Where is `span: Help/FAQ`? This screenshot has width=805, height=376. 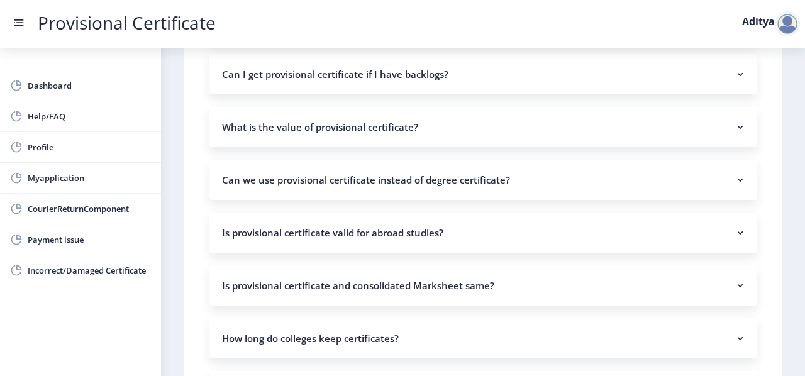
span: Help/FAQ is located at coordinates (89, 116).